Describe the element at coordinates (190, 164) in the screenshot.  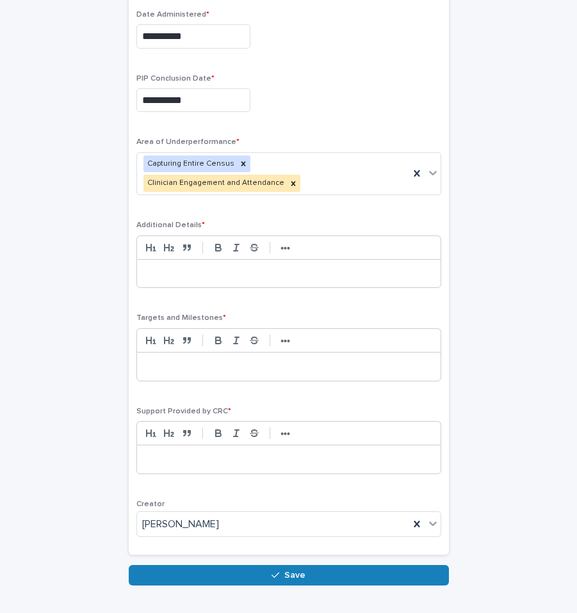
I see `div: Capturing Entire Census` at that location.